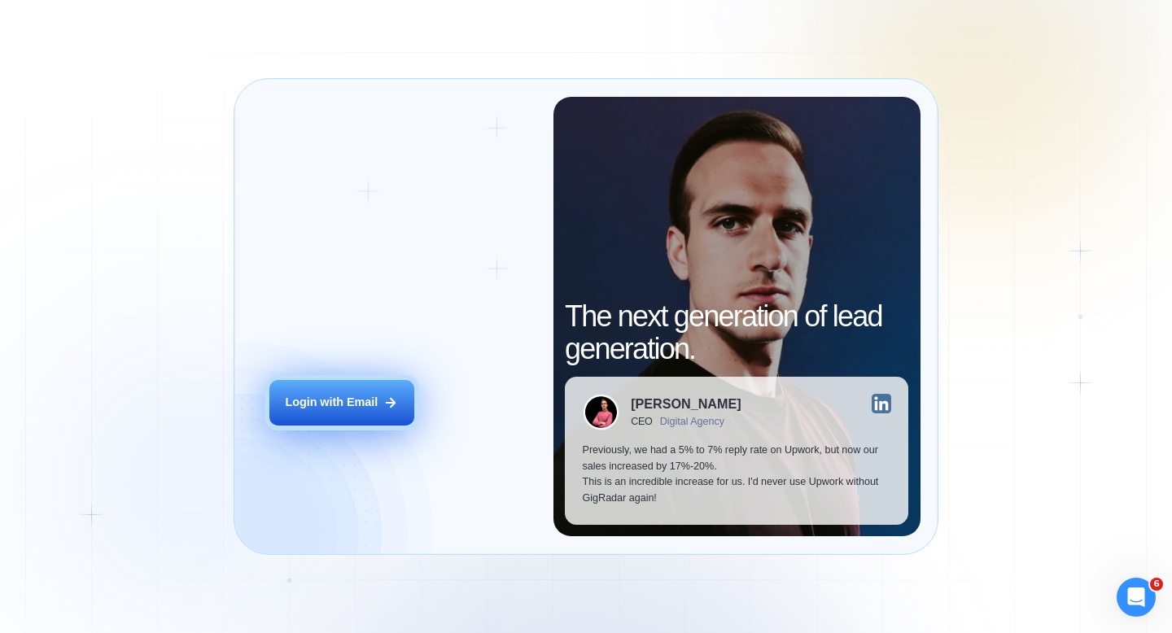 This screenshot has width=1172, height=633. Describe the element at coordinates (737, 474) in the screenshot. I see `p: Previously, we had a 5% to 7% reply rate on Upwork, but now our sales increased by 17%-20%. This ...` at that location.